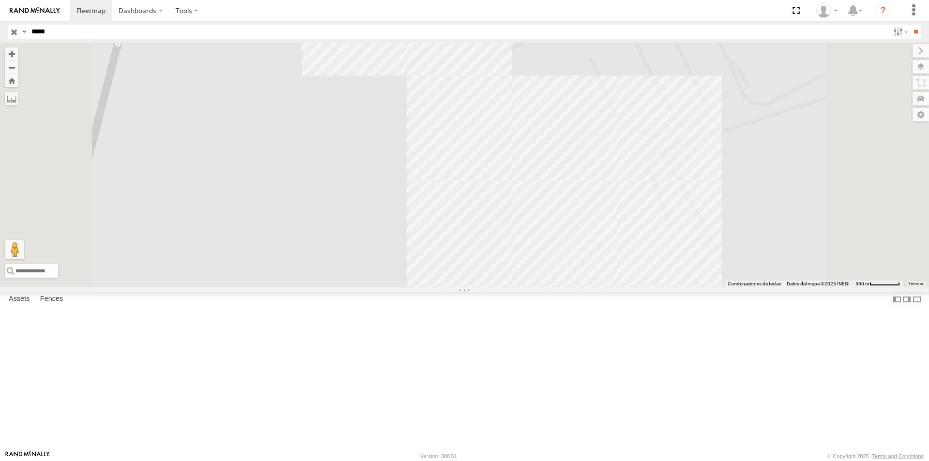 The image size is (929, 461). I want to click on div: Miguel Cantu, so click(827, 11).